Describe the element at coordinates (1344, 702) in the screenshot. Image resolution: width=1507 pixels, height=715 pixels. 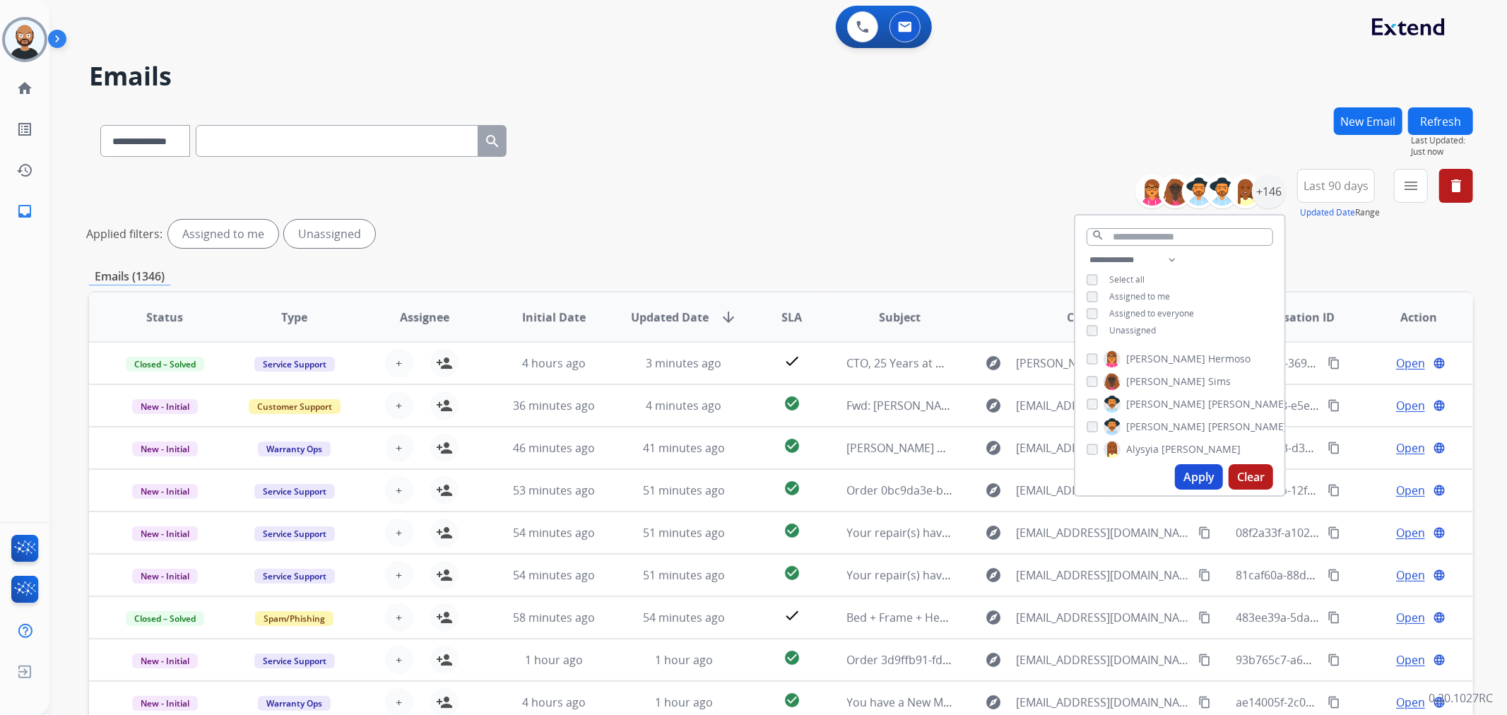
I see `span: ae14005f-2c09-4383-a9eb-1b363ad6971b` at that location.